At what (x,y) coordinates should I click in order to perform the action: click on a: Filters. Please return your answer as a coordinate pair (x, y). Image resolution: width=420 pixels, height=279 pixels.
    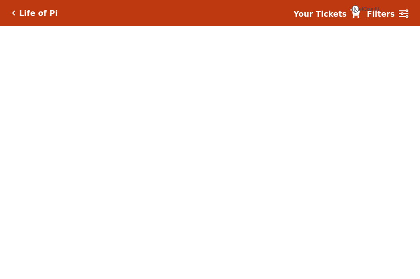
    Looking at the image, I should click on (387, 14).